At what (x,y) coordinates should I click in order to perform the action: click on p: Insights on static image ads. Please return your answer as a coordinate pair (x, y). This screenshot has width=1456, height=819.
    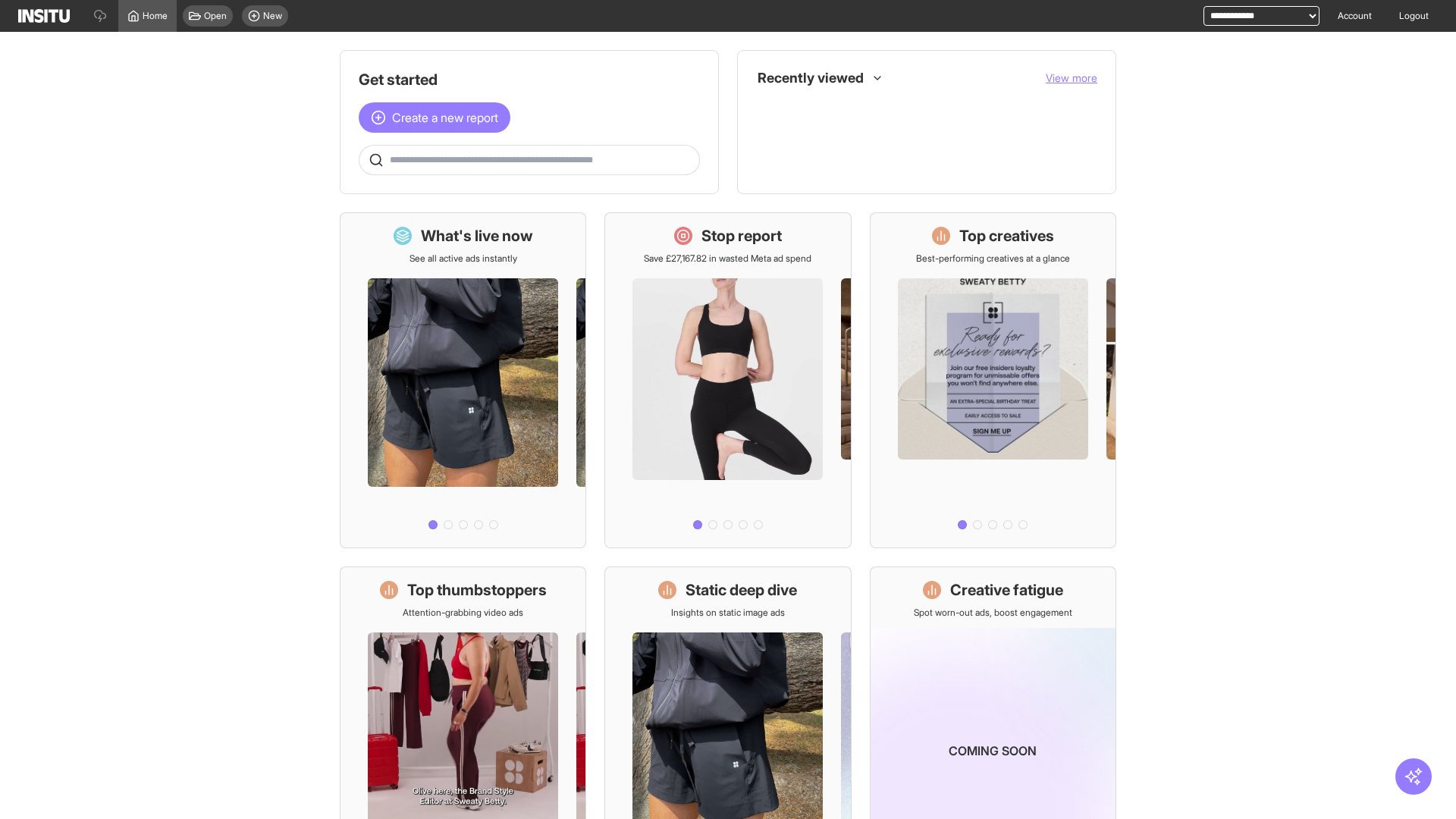
    Looking at the image, I should click on (728, 613).